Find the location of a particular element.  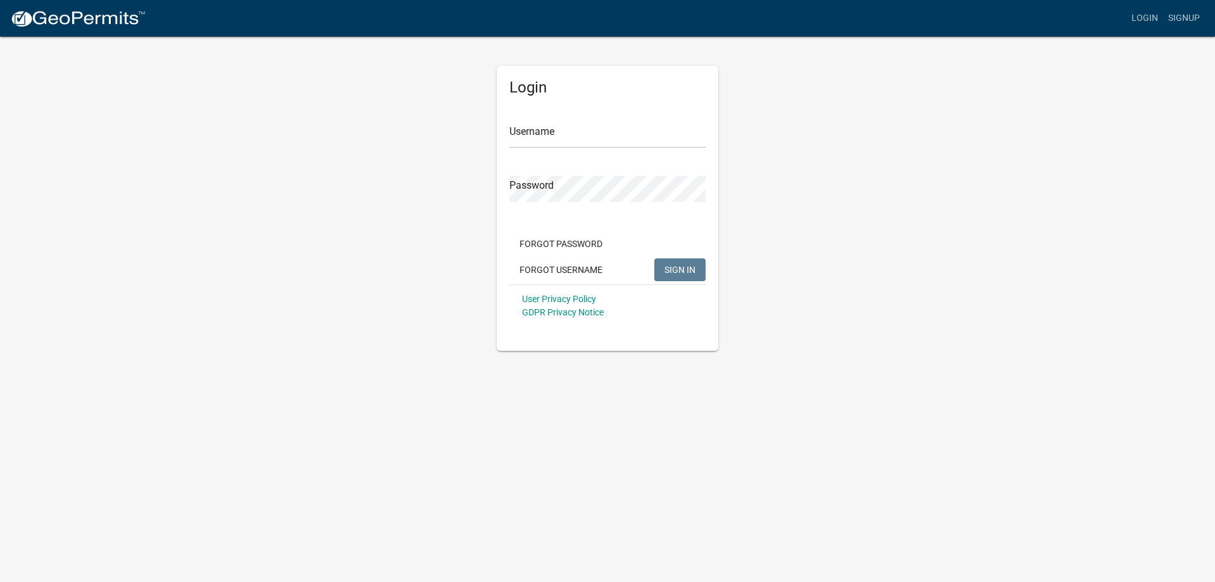

a: Login is located at coordinates (1145, 18).